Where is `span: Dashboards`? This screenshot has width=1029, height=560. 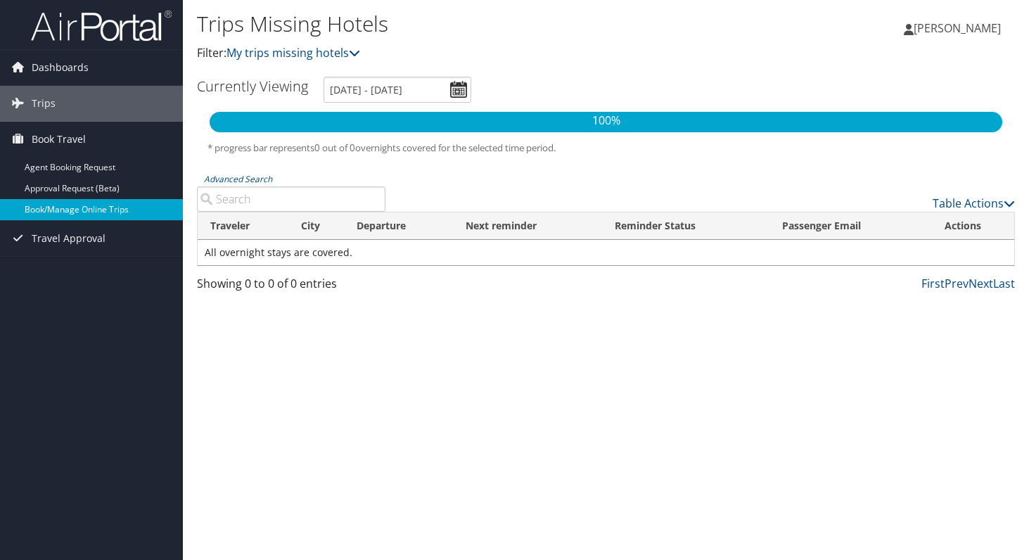
span: Dashboards is located at coordinates (60, 68).